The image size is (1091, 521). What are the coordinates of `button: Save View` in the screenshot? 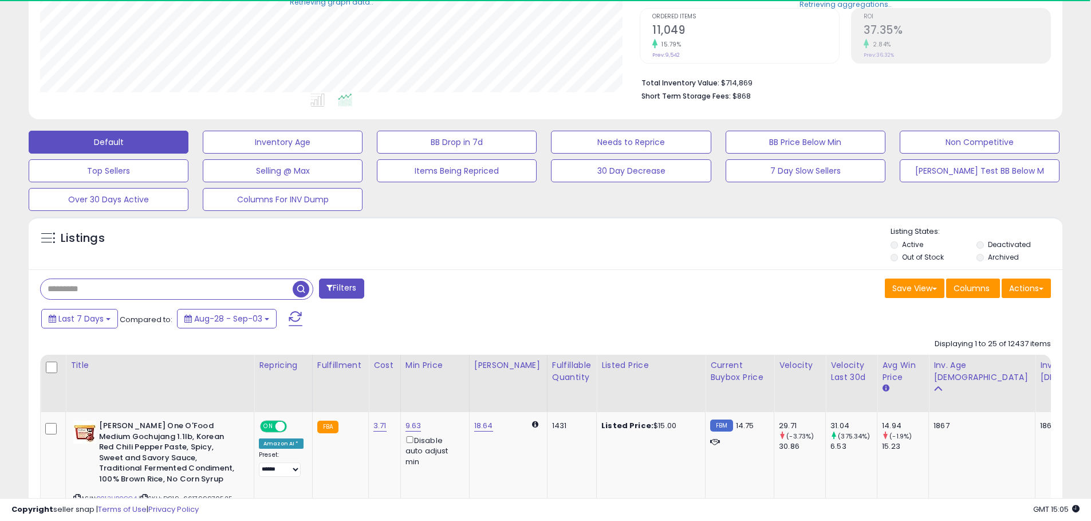 It's located at (915, 288).